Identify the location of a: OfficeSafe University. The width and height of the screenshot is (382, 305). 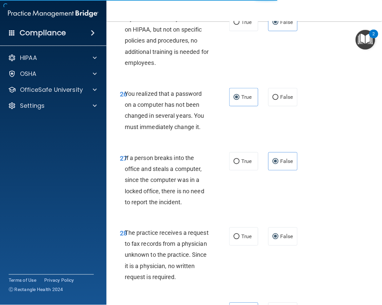
(52, 90).